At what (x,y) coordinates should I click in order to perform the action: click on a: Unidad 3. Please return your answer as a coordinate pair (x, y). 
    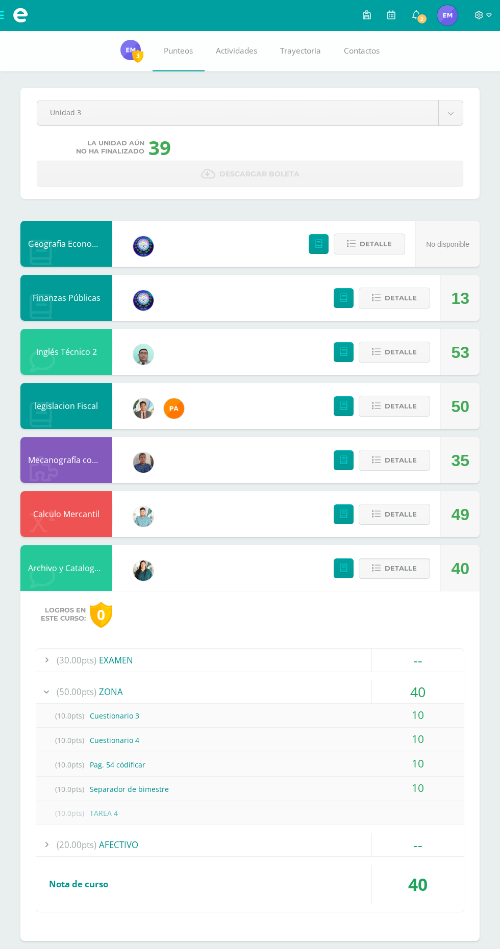
    Looking at the image, I should click on (250, 113).